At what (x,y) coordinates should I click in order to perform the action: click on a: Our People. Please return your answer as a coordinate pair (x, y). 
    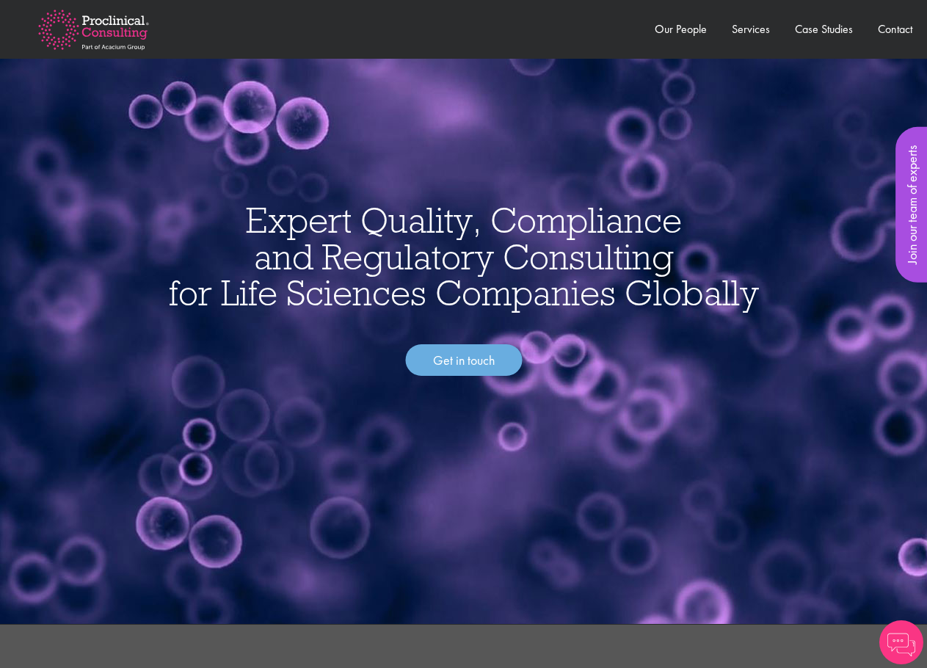
    Looking at the image, I should click on (681, 29).